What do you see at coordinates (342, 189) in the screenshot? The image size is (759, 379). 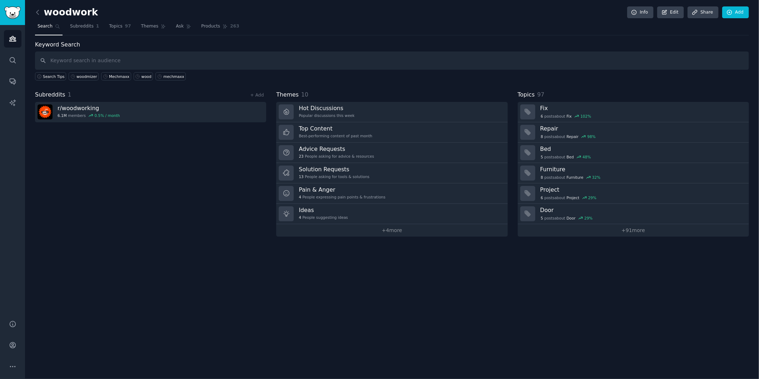 I see `h3: Pain & Anger` at bounding box center [342, 189].